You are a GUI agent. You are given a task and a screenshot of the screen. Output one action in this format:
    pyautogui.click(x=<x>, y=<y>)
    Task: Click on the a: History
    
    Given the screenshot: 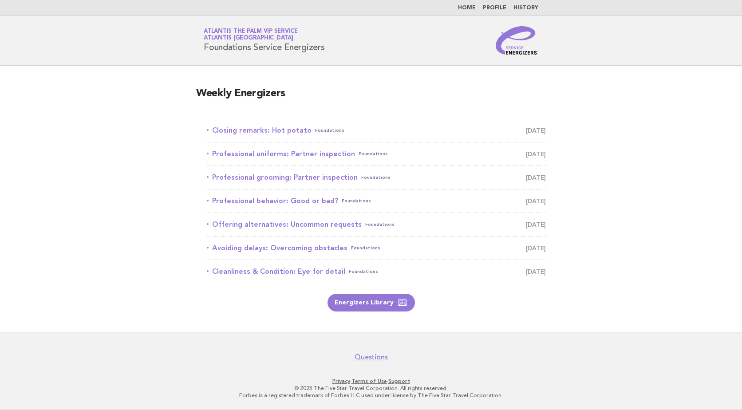 What is the action you would take?
    pyautogui.click(x=526, y=8)
    